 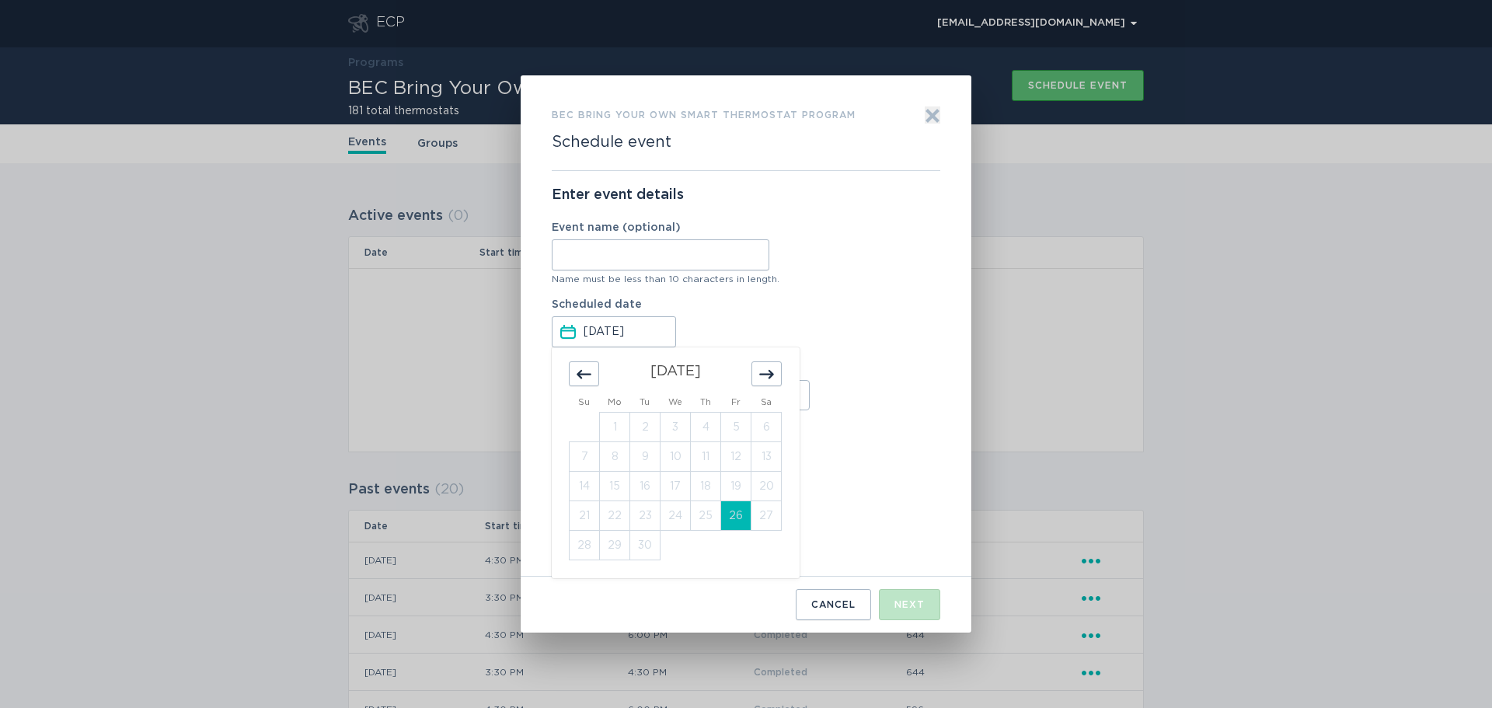 What do you see at coordinates (675, 402) in the screenshot?
I see `small: We` at bounding box center [675, 402].